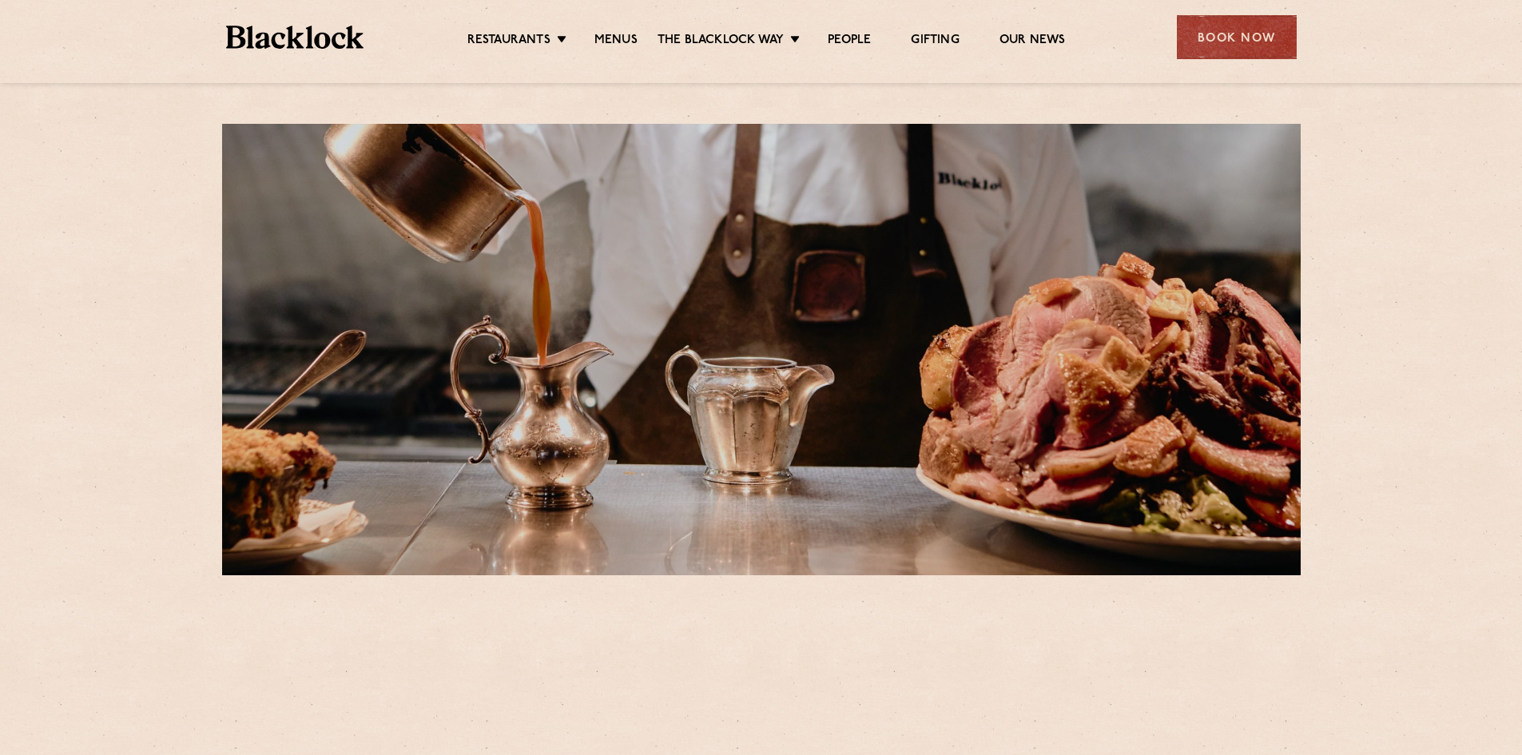 Image resolution: width=1522 pixels, height=755 pixels. Describe the element at coordinates (295, 37) in the screenshot. I see `img: BL_Textured_Logo-footer-cropped.svg` at that location.